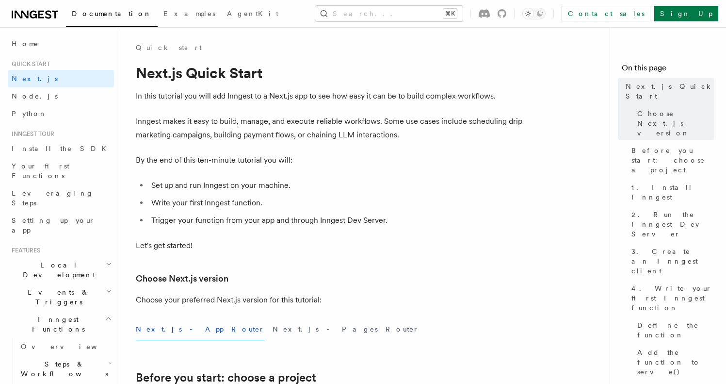  Describe the element at coordinates (673, 160) in the screenshot. I see `span: Before you start: choose a project` at that location.